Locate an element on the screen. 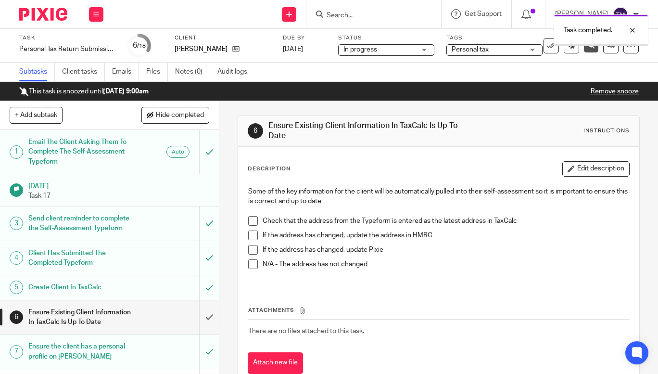 This screenshot has width=658, height=374. div: 5 is located at coordinates (16, 287).